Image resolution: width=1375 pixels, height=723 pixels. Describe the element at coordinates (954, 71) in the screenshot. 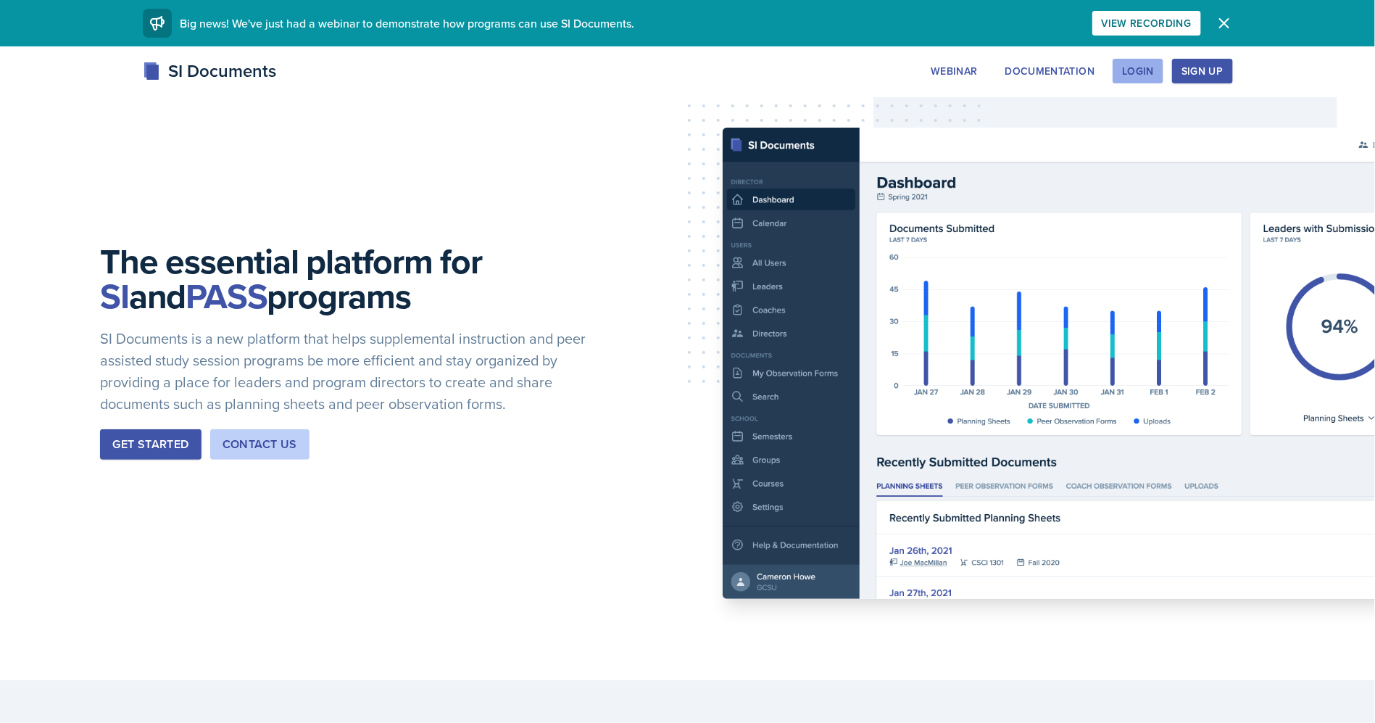

I see `div: Webinar` at that location.